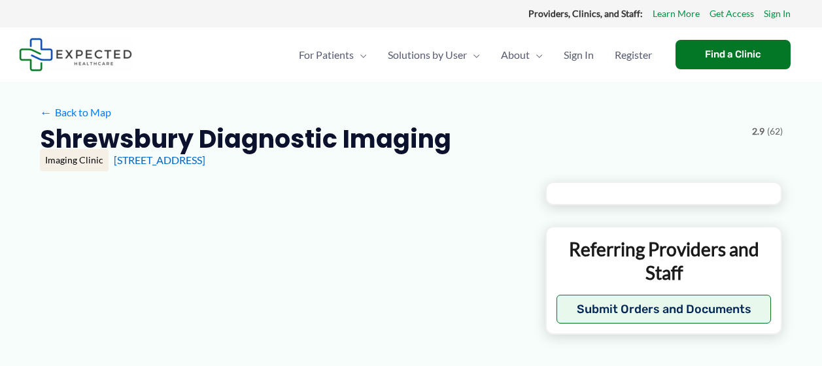 The height and width of the screenshot is (366, 822). What do you see at coordinates (74, 160) in the screenshot?
I see `div: Imaging Clinic` at bounding box center [74, 160].